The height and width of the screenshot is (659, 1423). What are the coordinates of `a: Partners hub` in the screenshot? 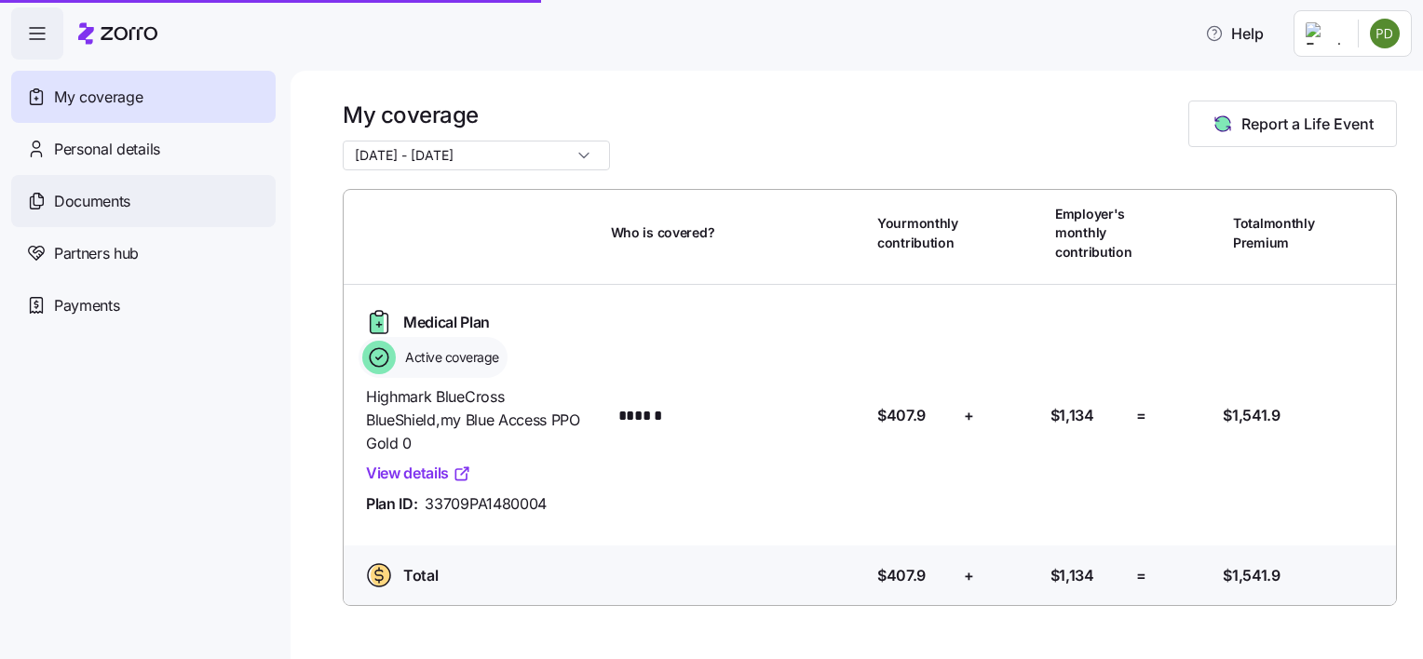 It's located at (143, 253).